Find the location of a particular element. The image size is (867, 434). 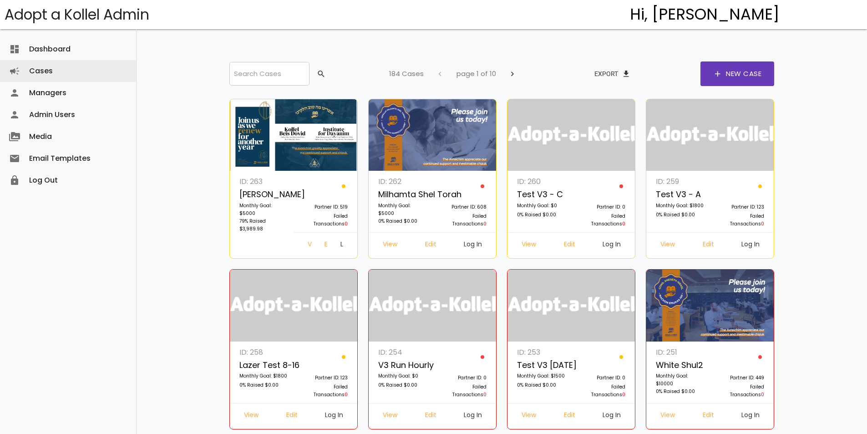

span: chevron_right is located at coordinates (513, 74).